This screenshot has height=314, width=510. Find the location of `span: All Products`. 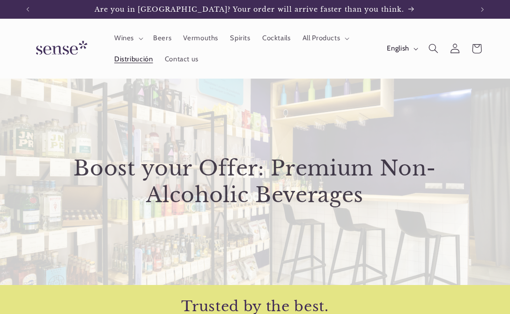

span: All Products is located at coordinates (321, 38).